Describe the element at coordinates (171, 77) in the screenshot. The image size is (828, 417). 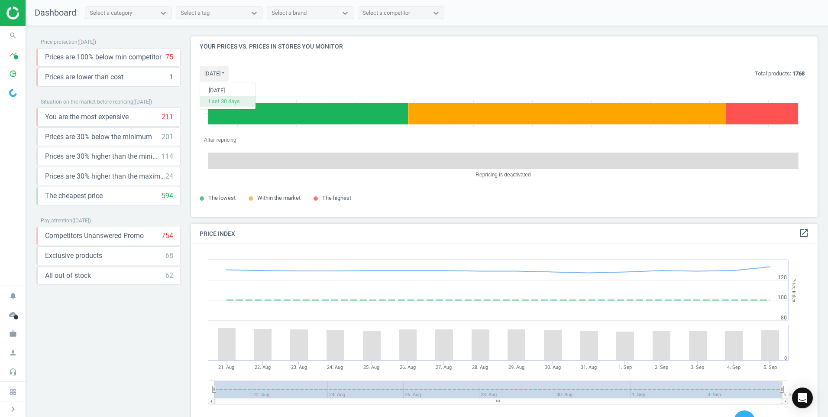
I see `div: 1` at that location.